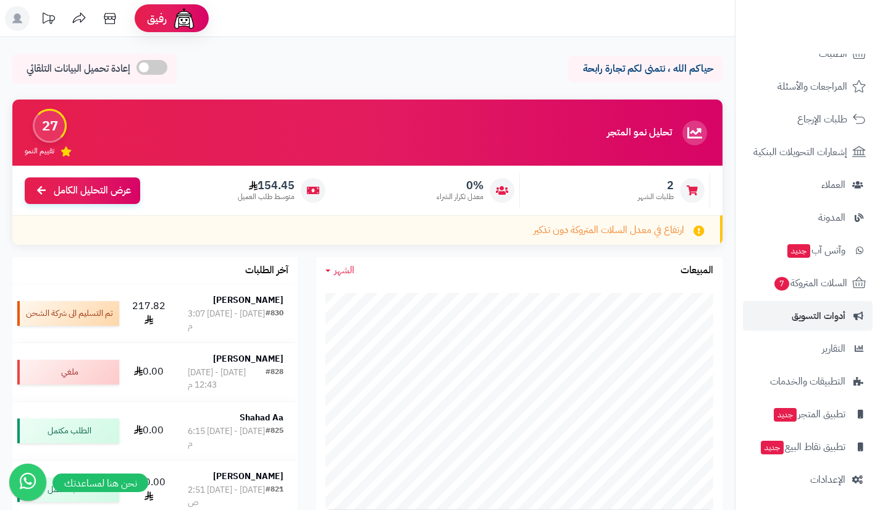 The width and height of the screenshot is (880, 510). What do you see at coordinates (82, 190) in the screenshot?
I see `a: عرض التحليل الكامل` at bounding box center [82, 190].